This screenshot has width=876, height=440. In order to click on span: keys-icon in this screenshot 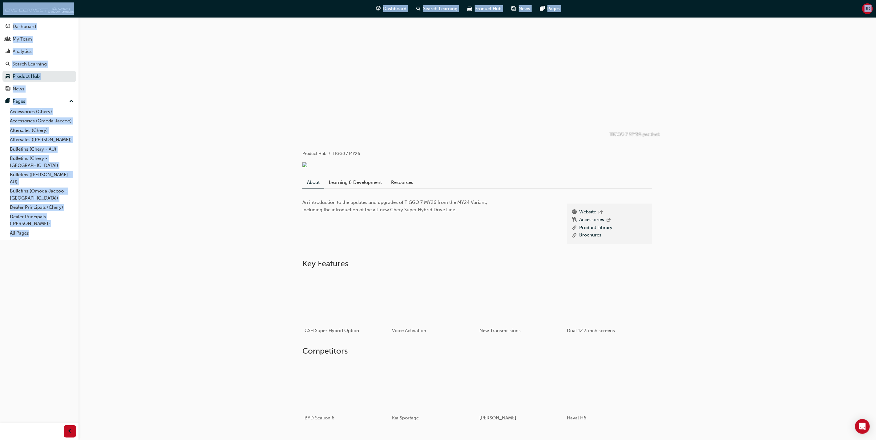, I will do `click(574, 220)`.